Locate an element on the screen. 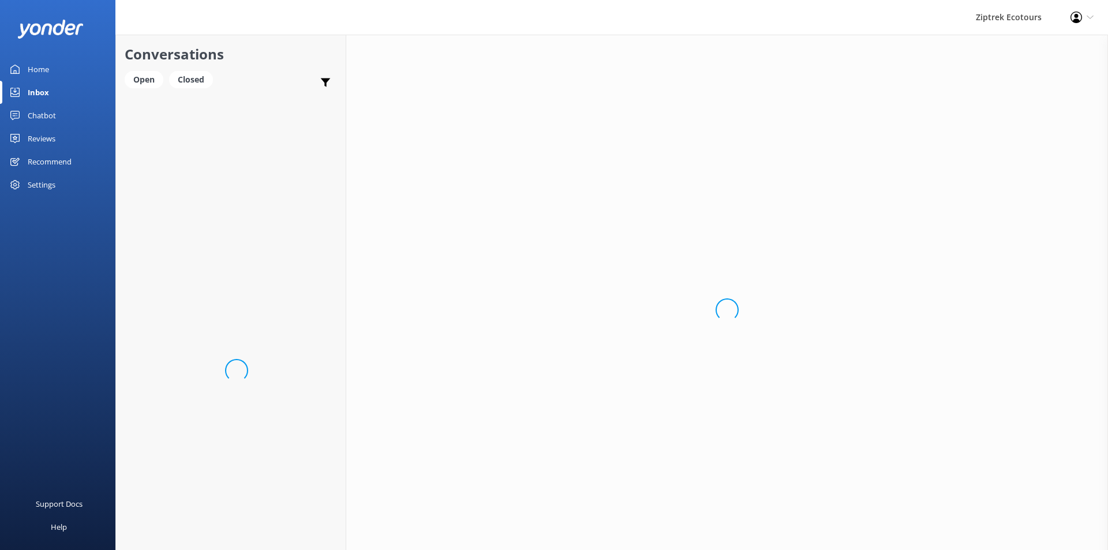 Image resolution: width=1108 pixels, height=550 pixels. a: Open is located at coordinates (147, 79).